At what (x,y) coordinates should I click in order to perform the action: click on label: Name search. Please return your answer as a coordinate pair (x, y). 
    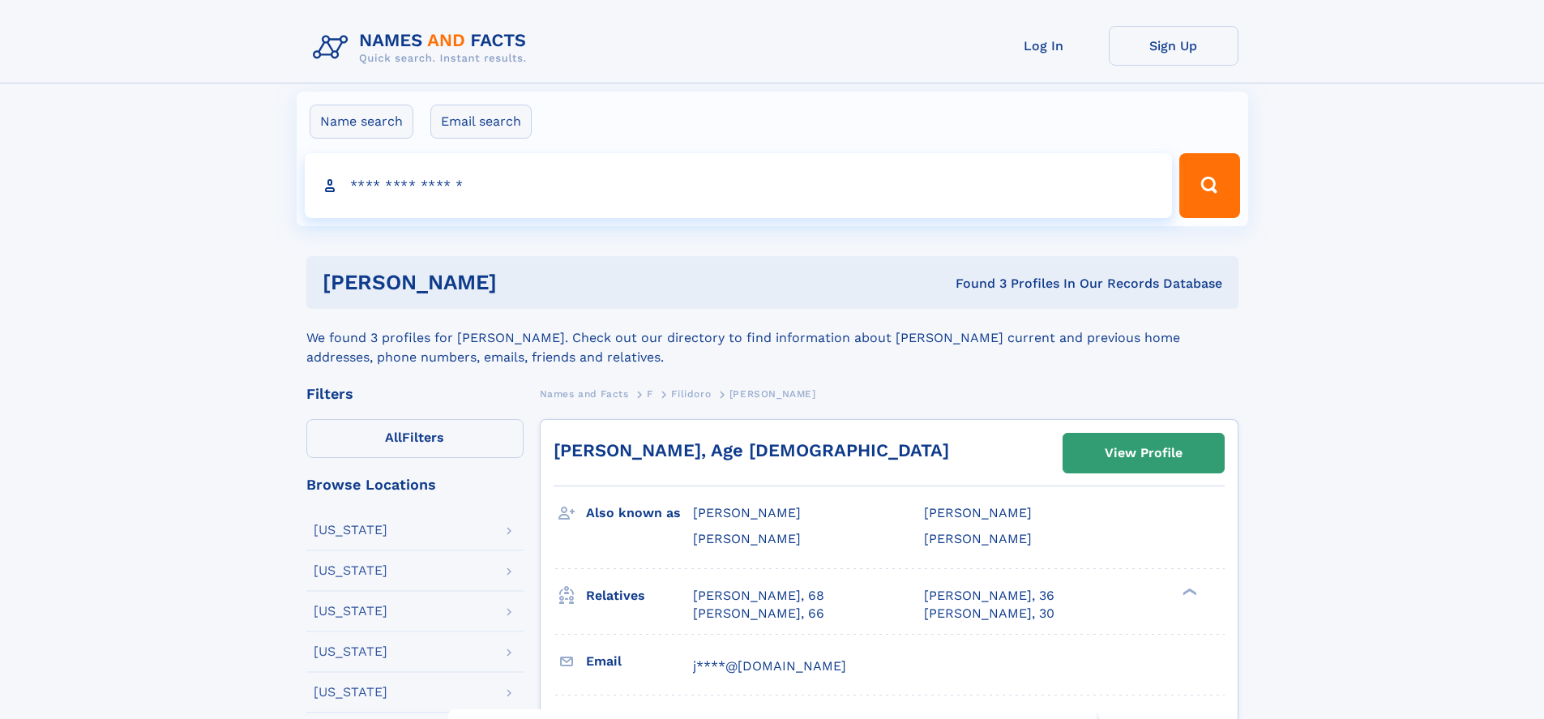
    Looking at the image, I should click on (361, 122).